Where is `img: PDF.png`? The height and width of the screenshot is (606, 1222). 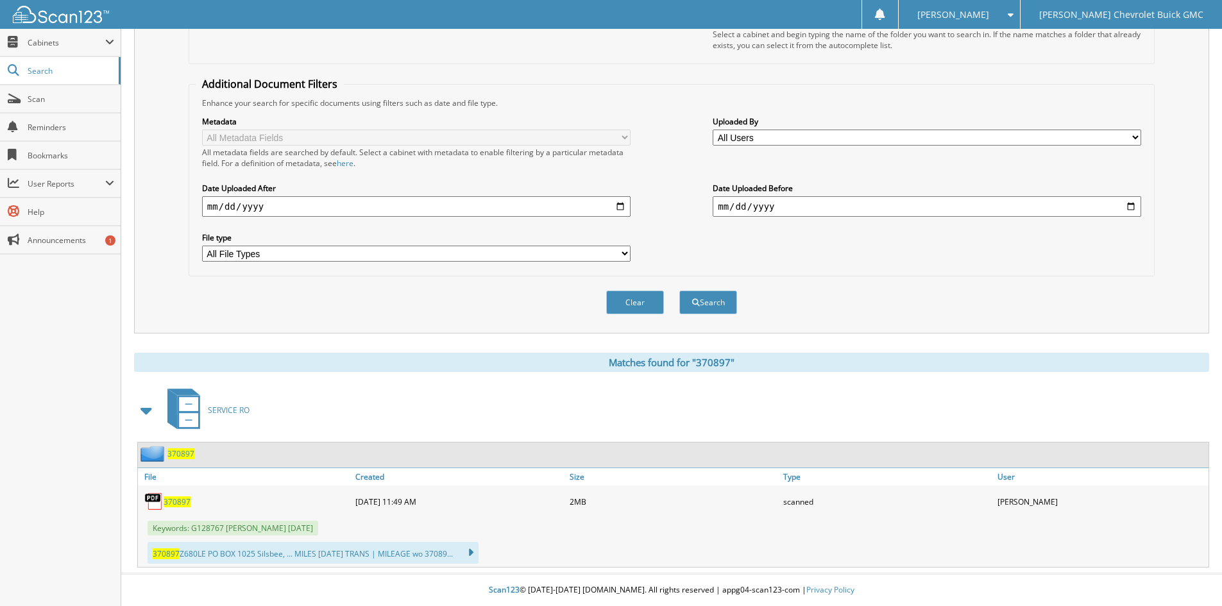
img: PDF.png is located at coordinates (154, 501).